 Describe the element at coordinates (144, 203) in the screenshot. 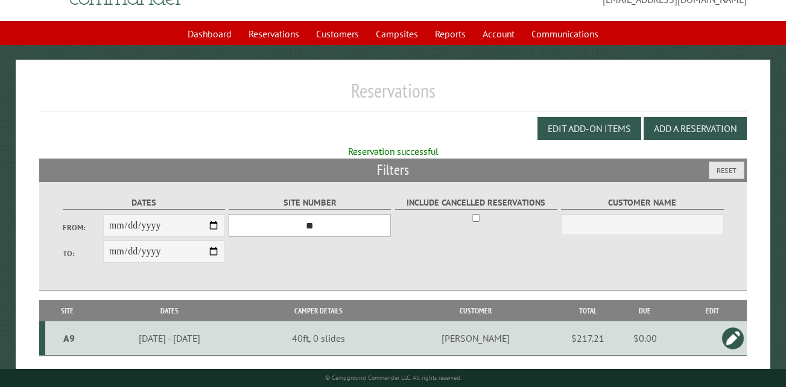

I see `label: Dates` at that location.